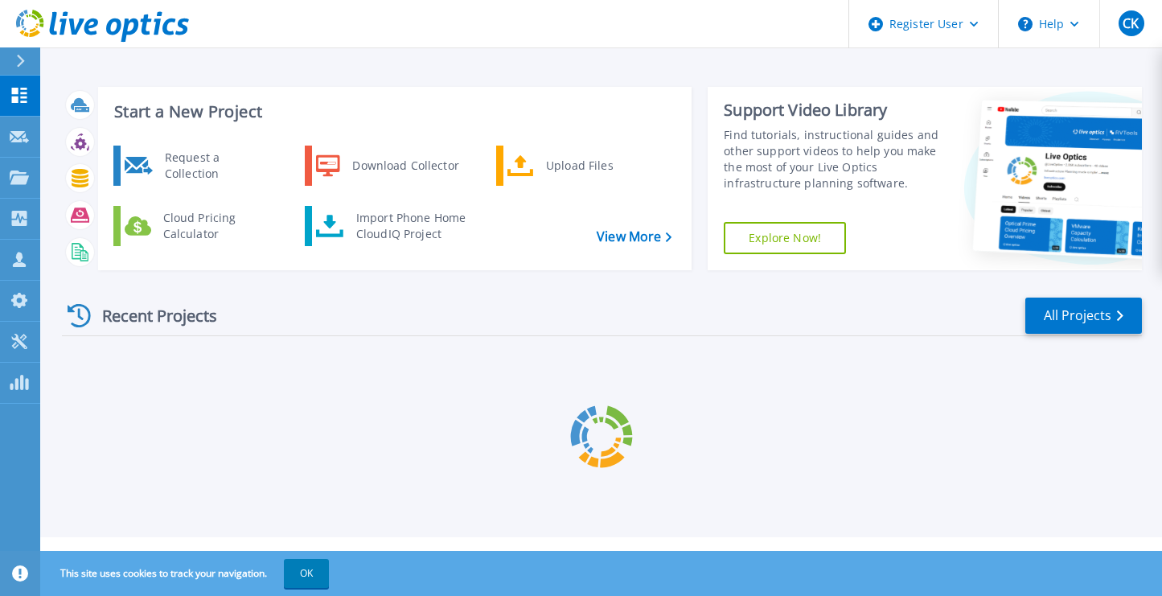  Describe the element at coordinates (832, 110) in the screenshot. I see `div: Support Video Library` at that location.